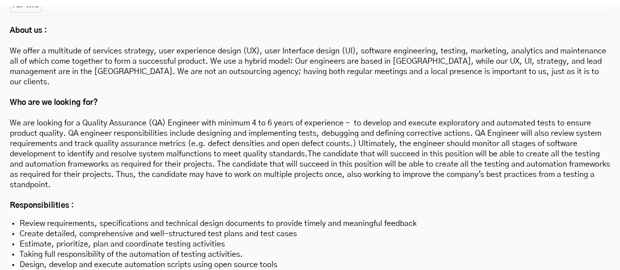 This screenshot has height=270, width=620. Describe the element at coordinates (310, 255) in the screenshot. I see `li: Taking full responsibility of the automation of testing activities.` at that location.